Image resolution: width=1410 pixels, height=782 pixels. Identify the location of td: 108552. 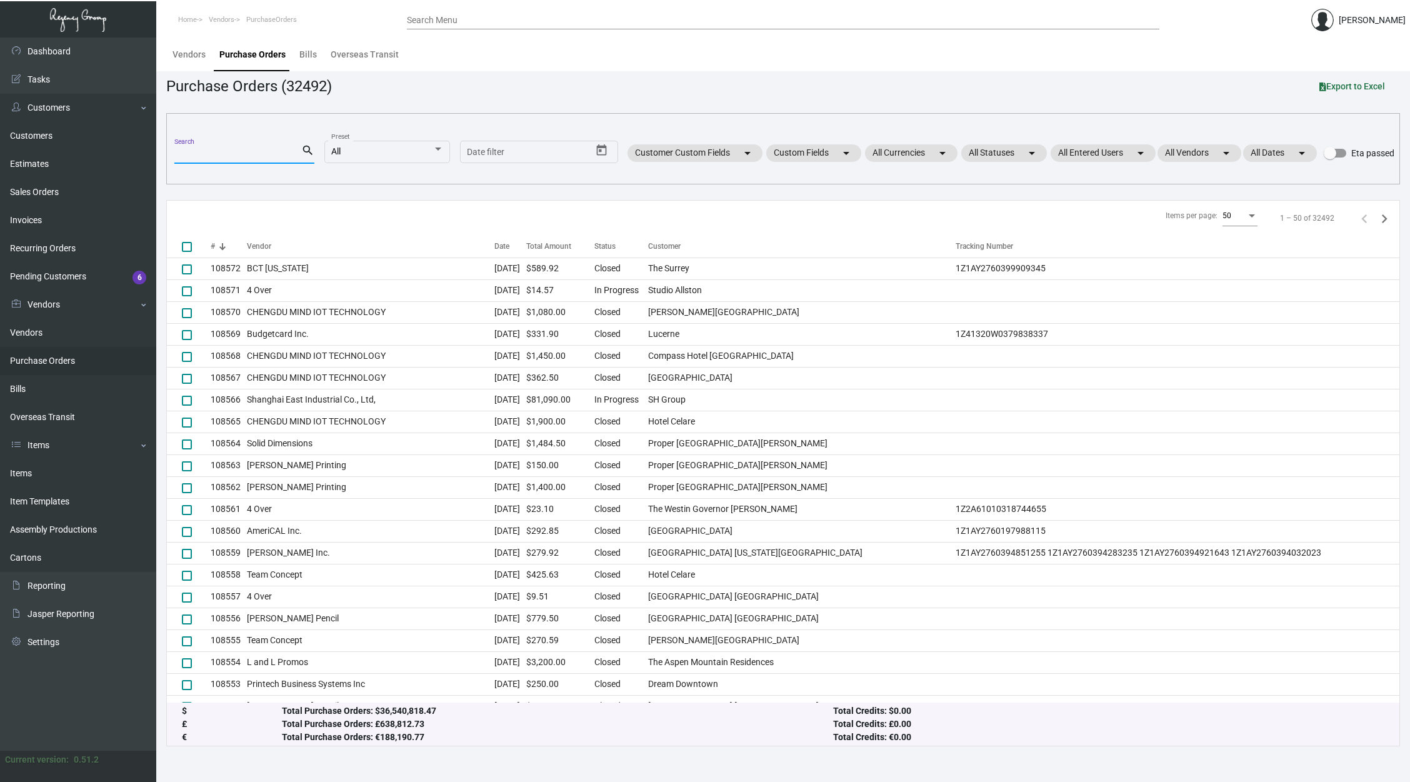
(229, 706).